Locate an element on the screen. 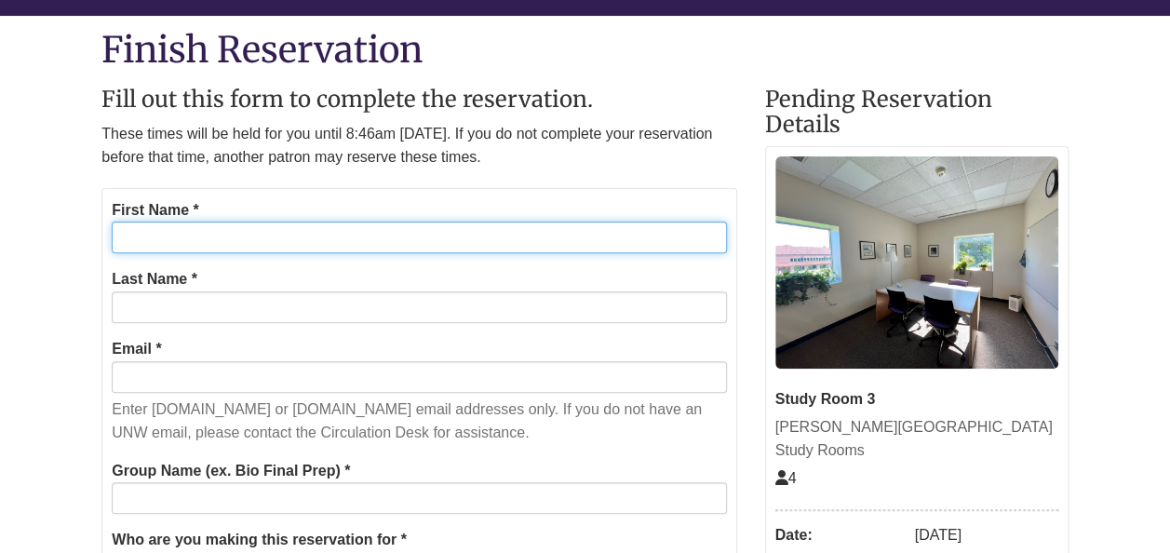 This screenshot has height=553, width=1170. div: Study Room 3 is located at coordinates (917, 399).